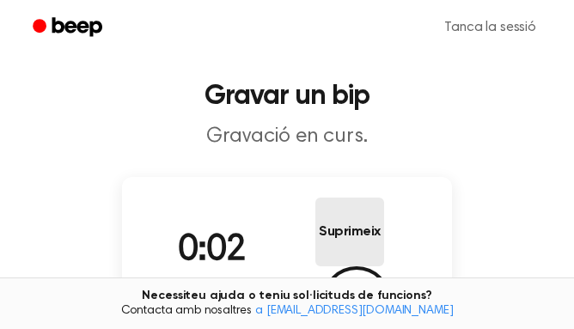 This screenshot has height=329, width=574. Describe the element at coordinates (286, 137) in the screenshot. I see `font: Gravació en curs.` at that location.